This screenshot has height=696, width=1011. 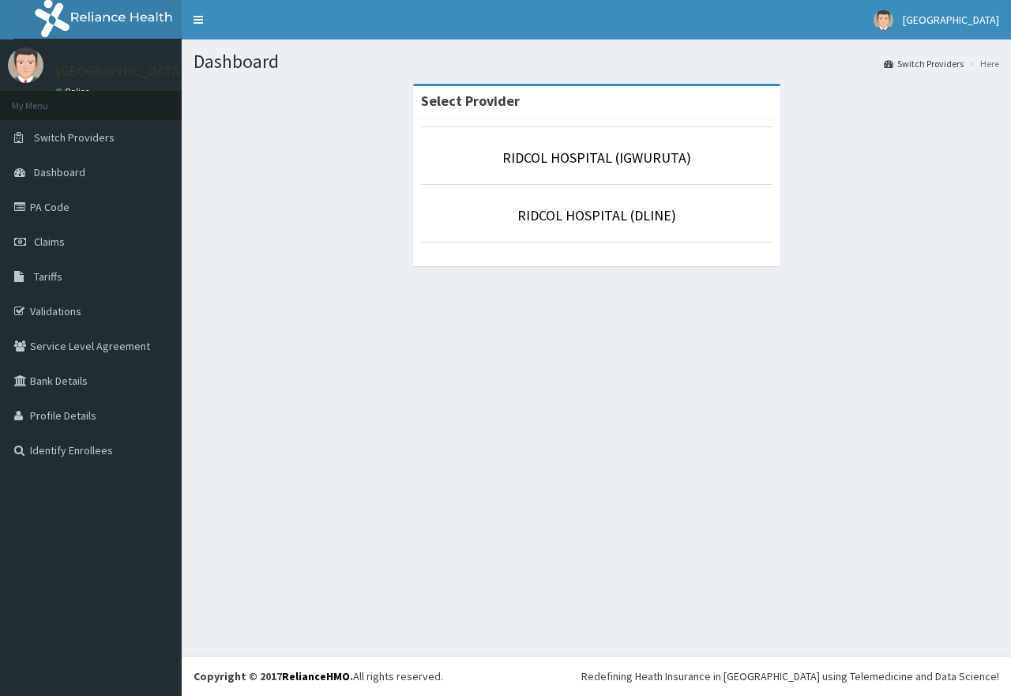 I want to click on a: RIDCOL HOSPITAL (DLINE), so click(x=596, y=215).